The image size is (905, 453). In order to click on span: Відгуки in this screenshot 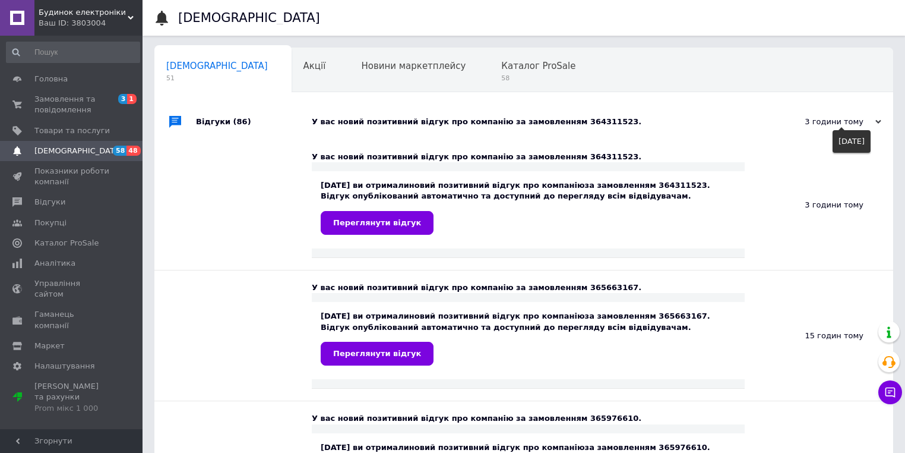, I will do `click(50, 202)`.